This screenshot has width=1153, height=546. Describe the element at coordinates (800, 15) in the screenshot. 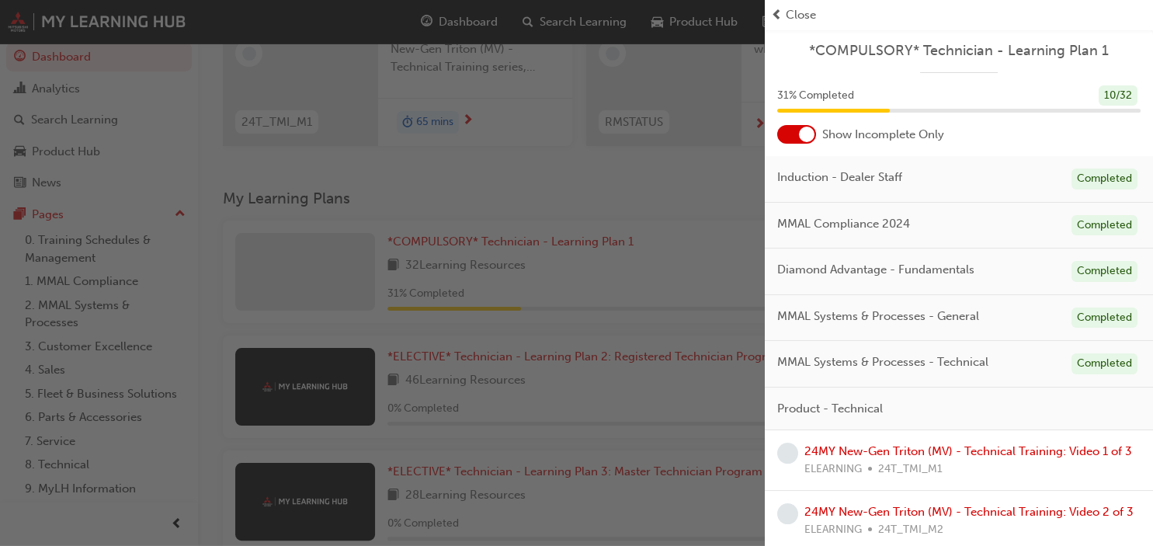

I see `span: Close` at that location.